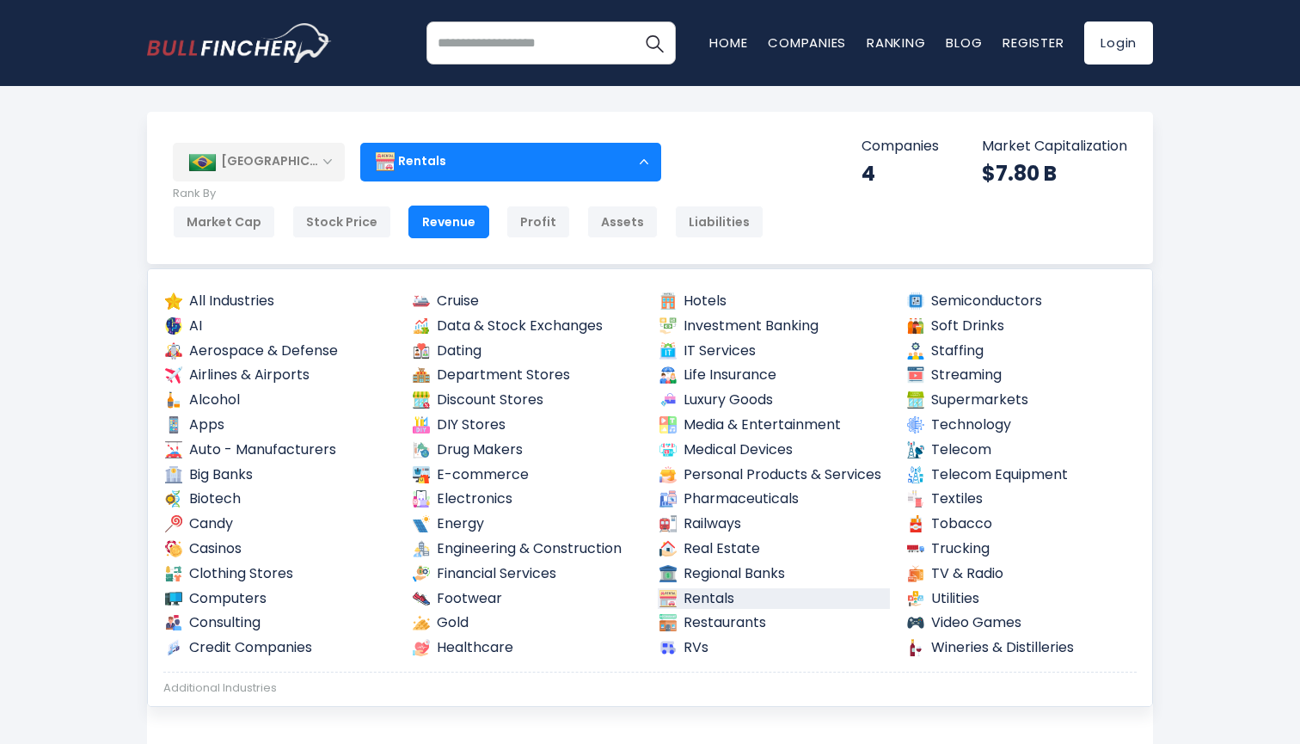 The height and width of the screenshot is (744, 1300). I want to click on button: Search, so click(655, 43).